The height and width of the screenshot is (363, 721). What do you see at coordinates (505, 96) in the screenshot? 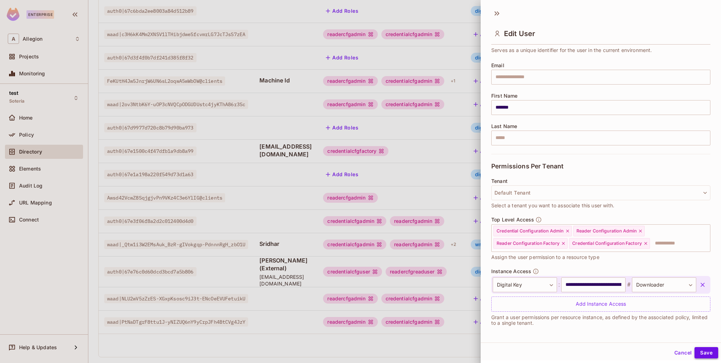
I see `span: First Name` at bounding box center [505, 96].